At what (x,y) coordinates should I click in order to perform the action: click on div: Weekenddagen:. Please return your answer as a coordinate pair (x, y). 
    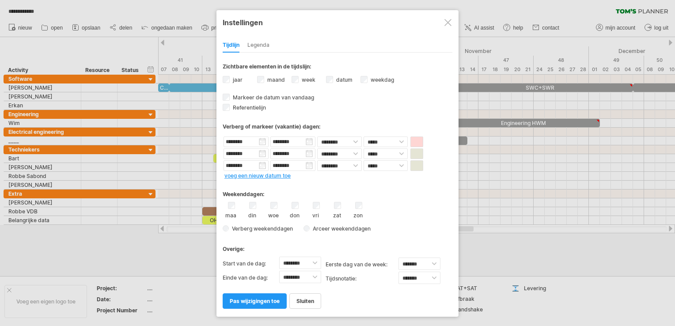
    Looking at the image, I should click on (338, 191).